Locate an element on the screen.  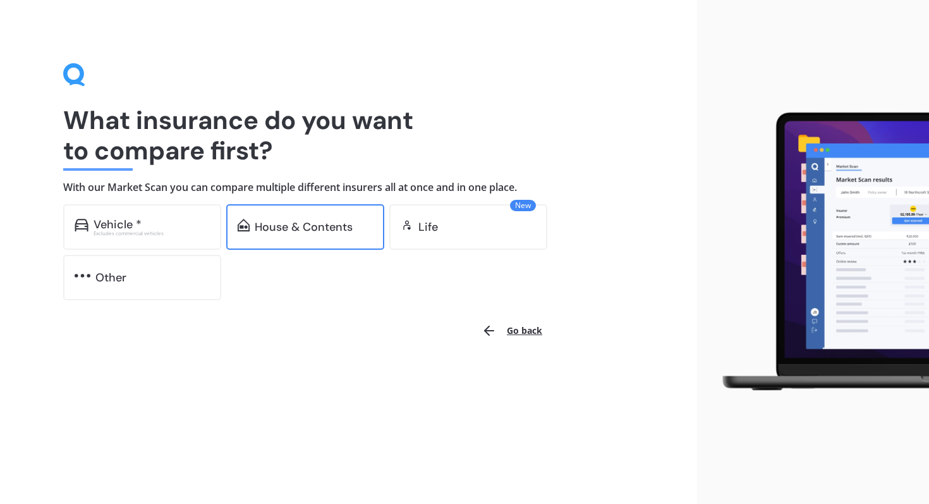
h1: What insurance do you want to compare first? is located at coordinates (348, 135).